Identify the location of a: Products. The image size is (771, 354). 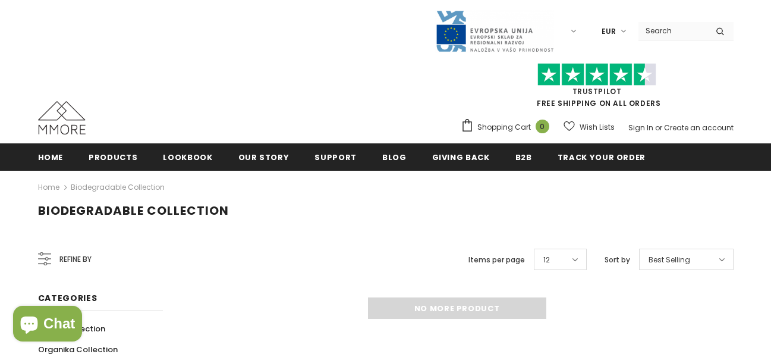
(113, 156).